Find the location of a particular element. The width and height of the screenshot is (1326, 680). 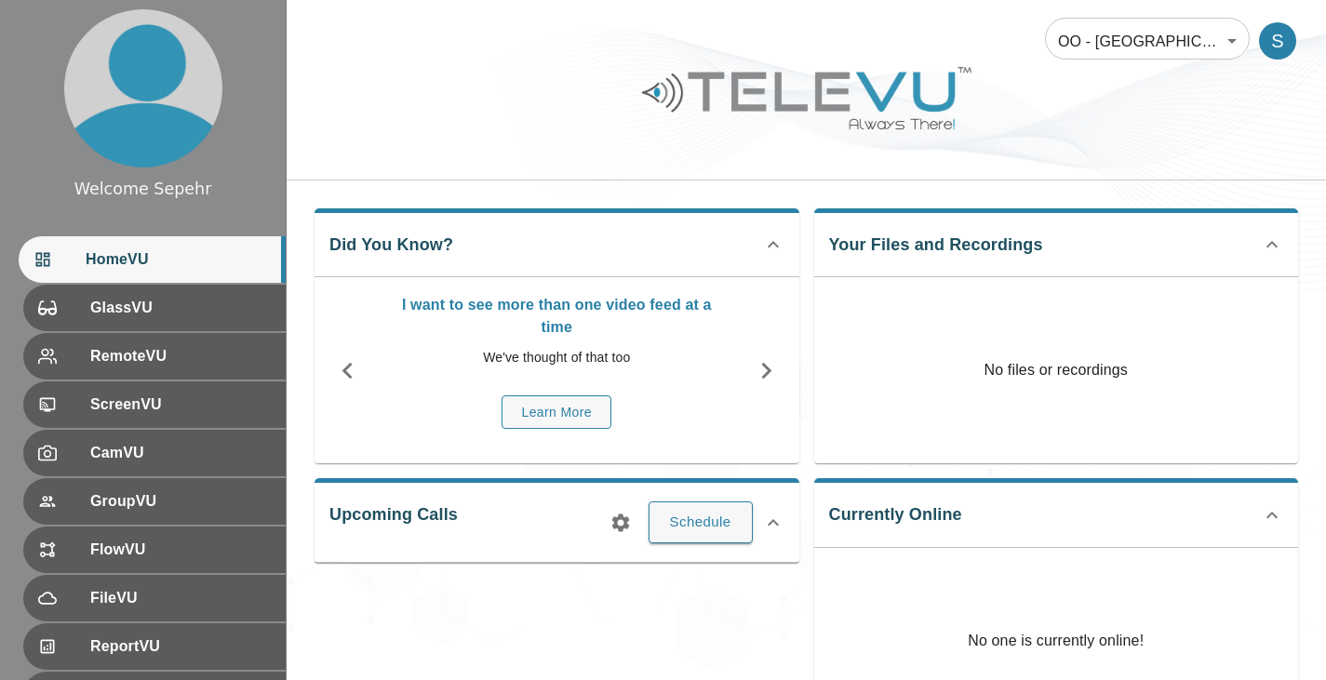

span: GroupVU is located at coordinates (180, 501).